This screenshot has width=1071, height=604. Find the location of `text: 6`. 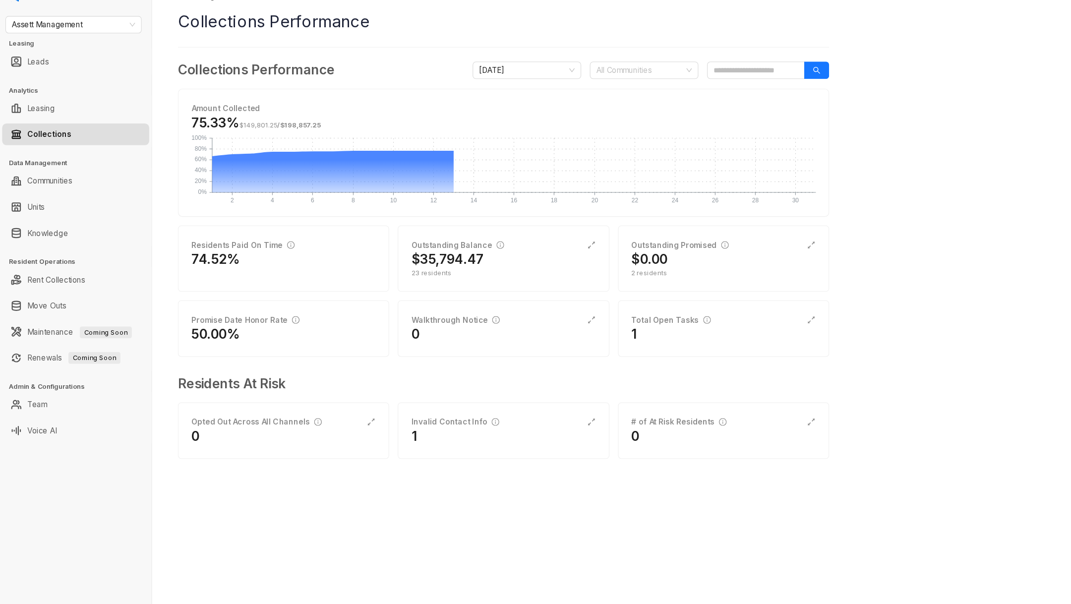

text: 6 is located at coordinates (286, 203).